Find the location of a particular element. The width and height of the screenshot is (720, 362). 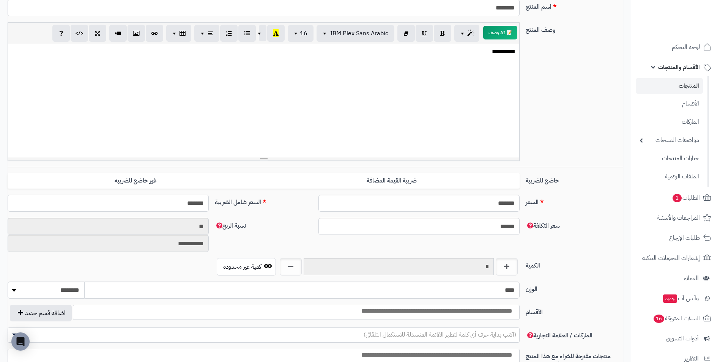

span: الأقسام والمنتجات is located at coordinates (679, 67).